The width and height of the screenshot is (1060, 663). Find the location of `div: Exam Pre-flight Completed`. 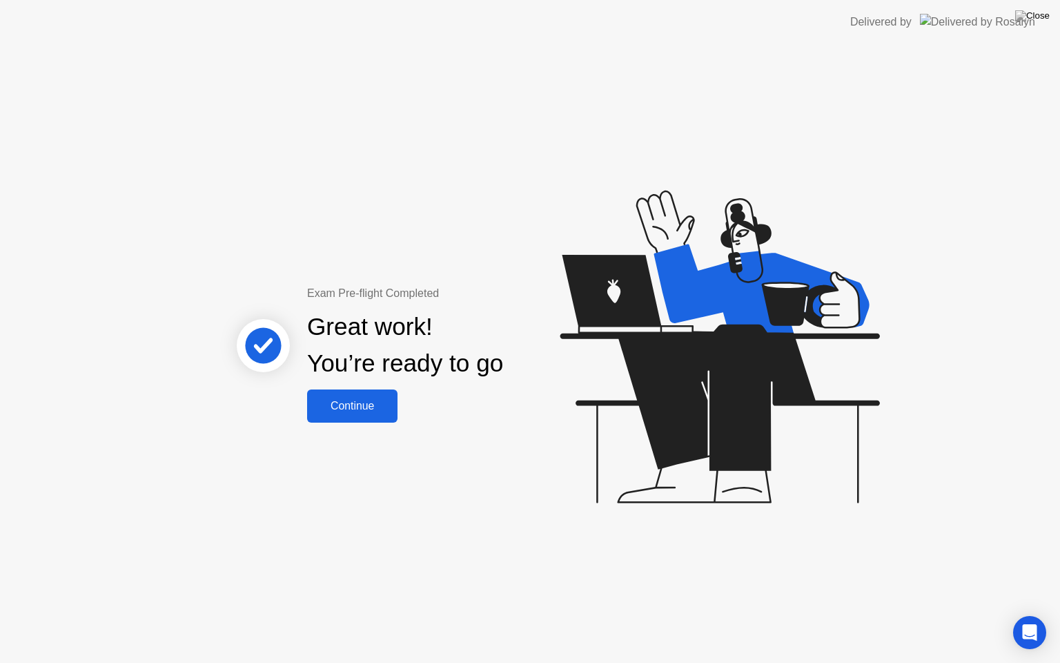

div: Exam Pre-flight Completed is located at coordinates (449, 293).